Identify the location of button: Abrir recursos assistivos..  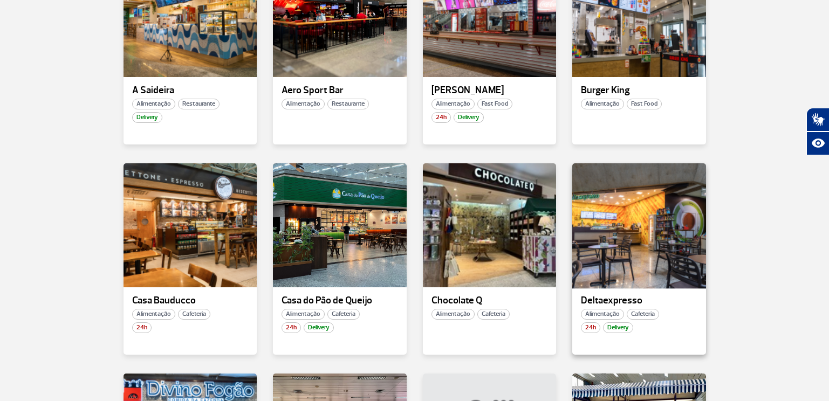
(818, 144).